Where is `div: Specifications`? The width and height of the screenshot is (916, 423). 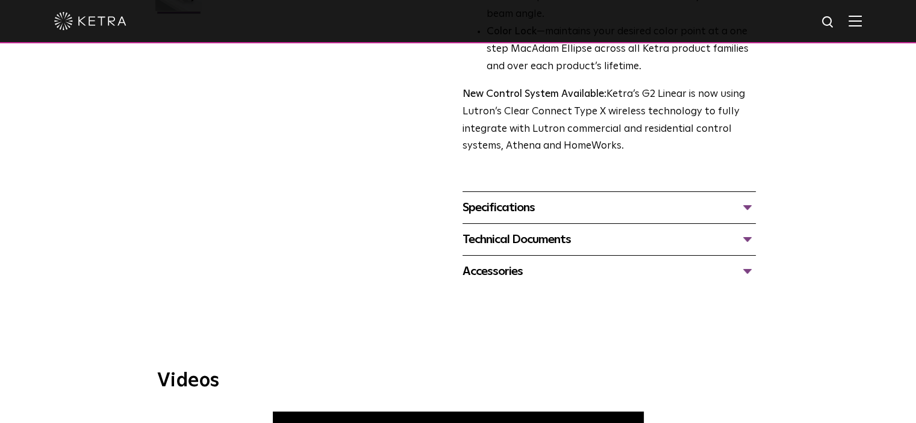 div: Specifications is located at coordinates (609, 208).